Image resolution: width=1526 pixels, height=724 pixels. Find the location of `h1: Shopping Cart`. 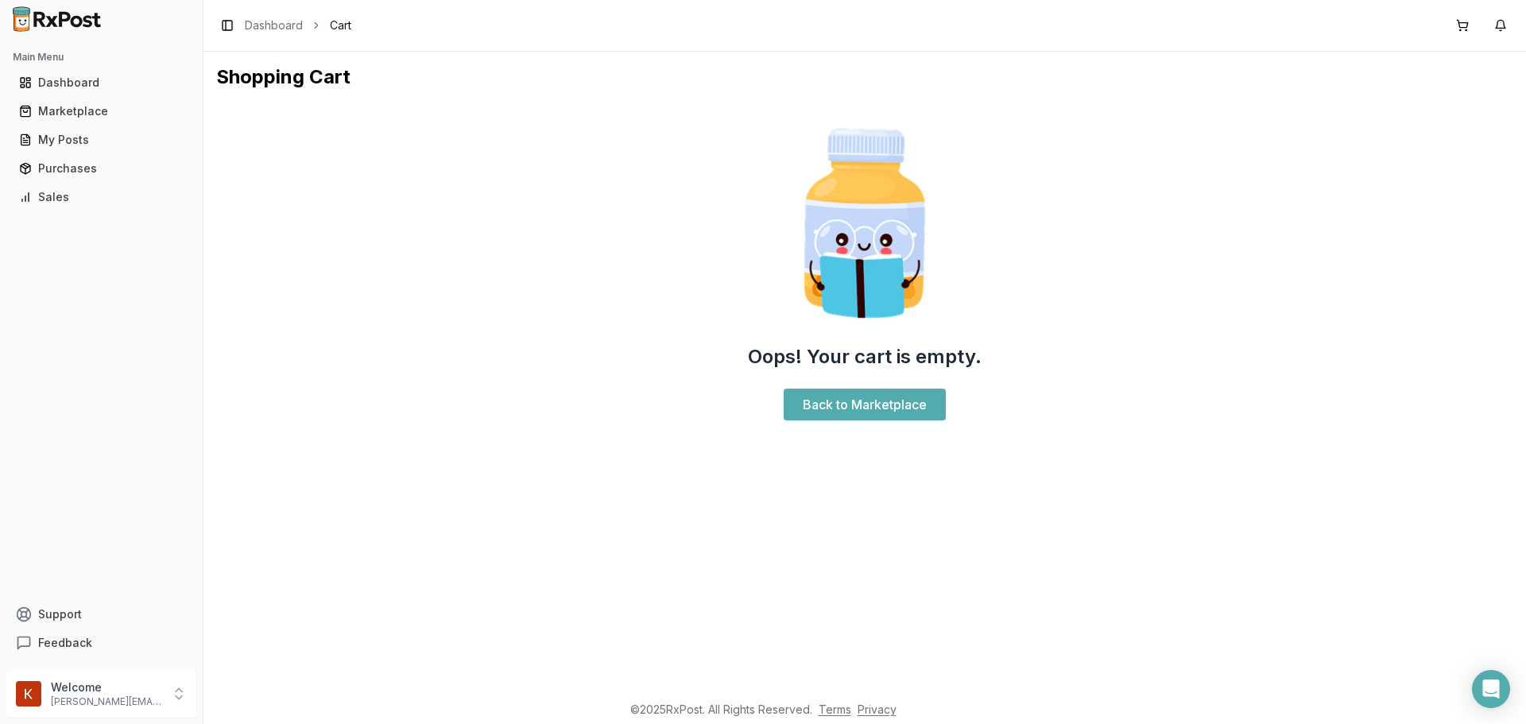

h1: Shopping Cart is located at coordinates (865, 77).